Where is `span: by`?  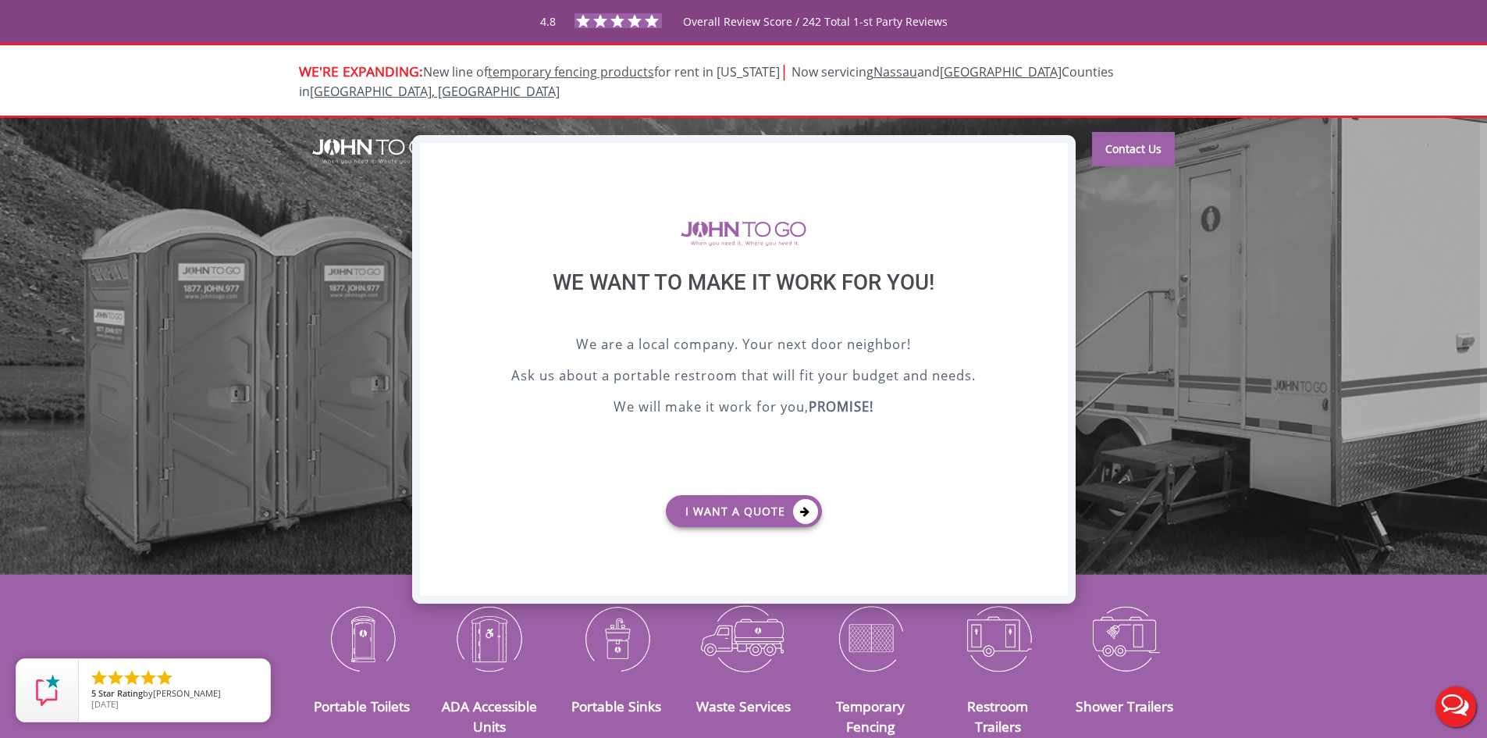 span: by is located at coordinates (174, 694).